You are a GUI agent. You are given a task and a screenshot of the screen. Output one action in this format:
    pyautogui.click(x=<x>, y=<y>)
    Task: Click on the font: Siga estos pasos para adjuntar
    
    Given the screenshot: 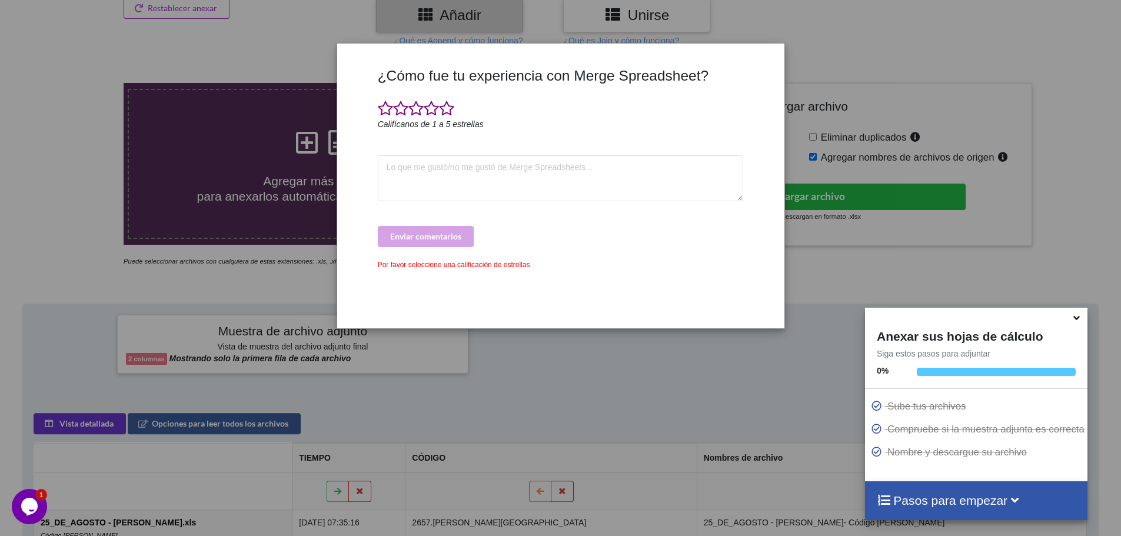 What is the action you would take?
    pyautogui.click(x=933, y=354)
    